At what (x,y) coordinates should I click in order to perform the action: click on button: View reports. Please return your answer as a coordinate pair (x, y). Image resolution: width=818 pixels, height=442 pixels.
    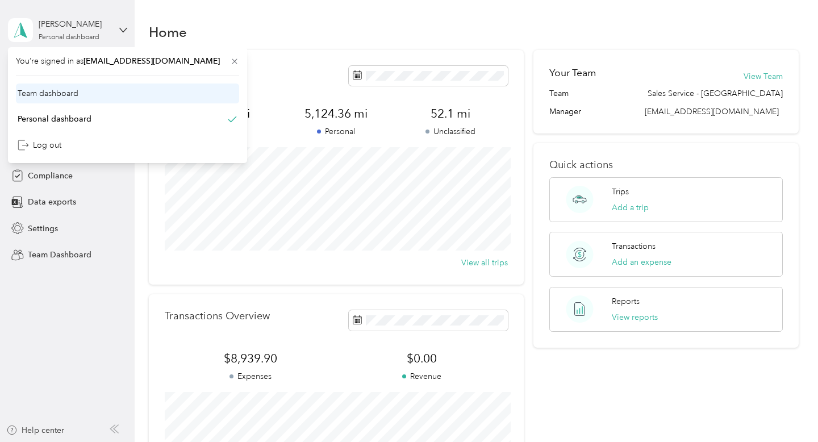
    Looking at the image, I should click on (635, 317).